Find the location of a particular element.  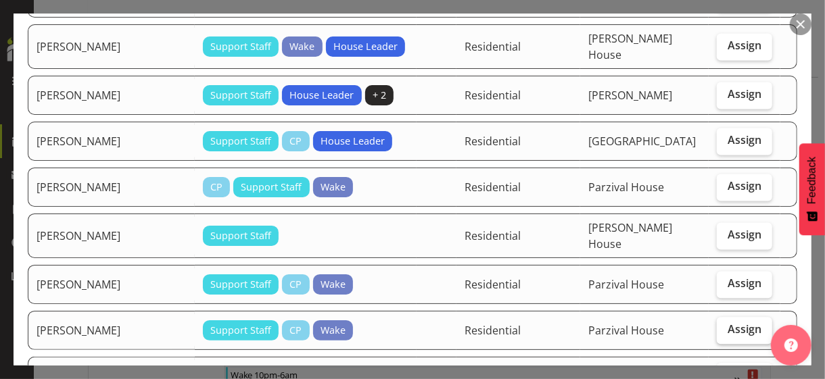

img: help-xxl-2.png is located at coordinates (791, 346).